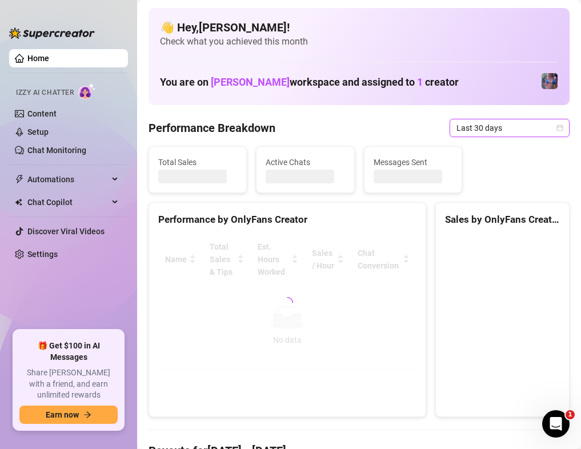  I want to click on span: Chat Copilot, so click(68, 202).